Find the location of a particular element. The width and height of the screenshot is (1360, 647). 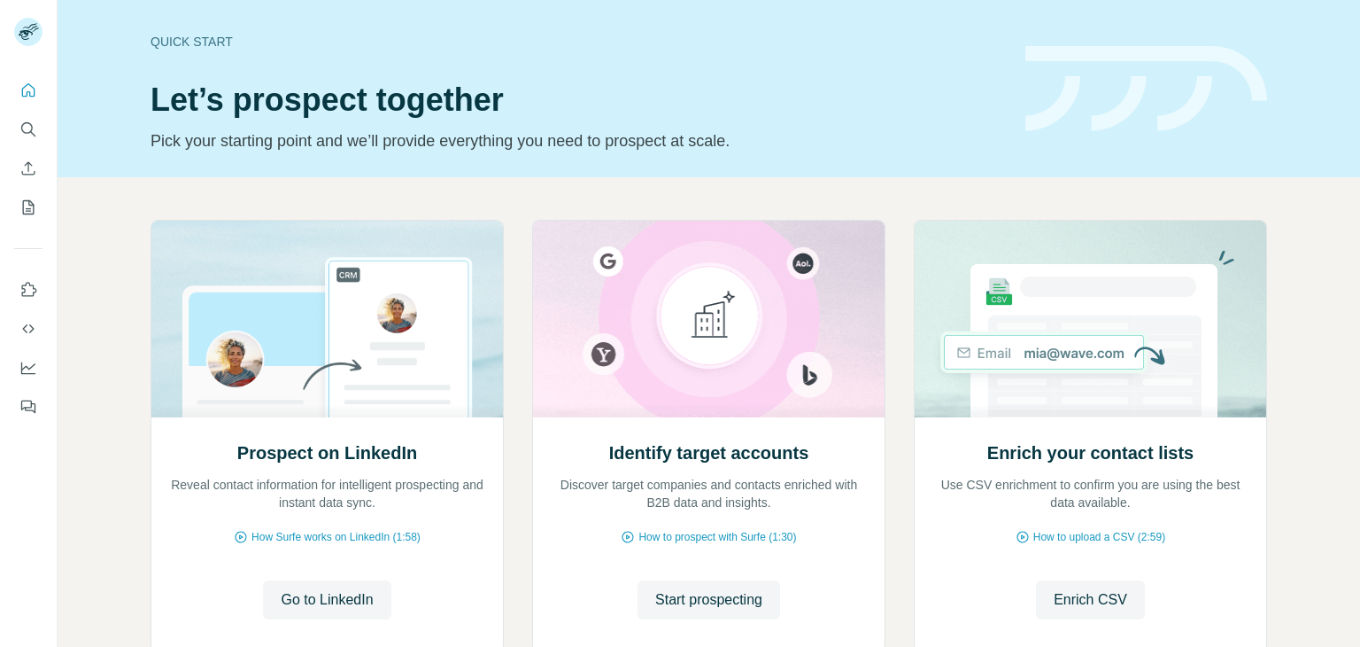

button: Use Surfe API is located at coordinates (28, 329).